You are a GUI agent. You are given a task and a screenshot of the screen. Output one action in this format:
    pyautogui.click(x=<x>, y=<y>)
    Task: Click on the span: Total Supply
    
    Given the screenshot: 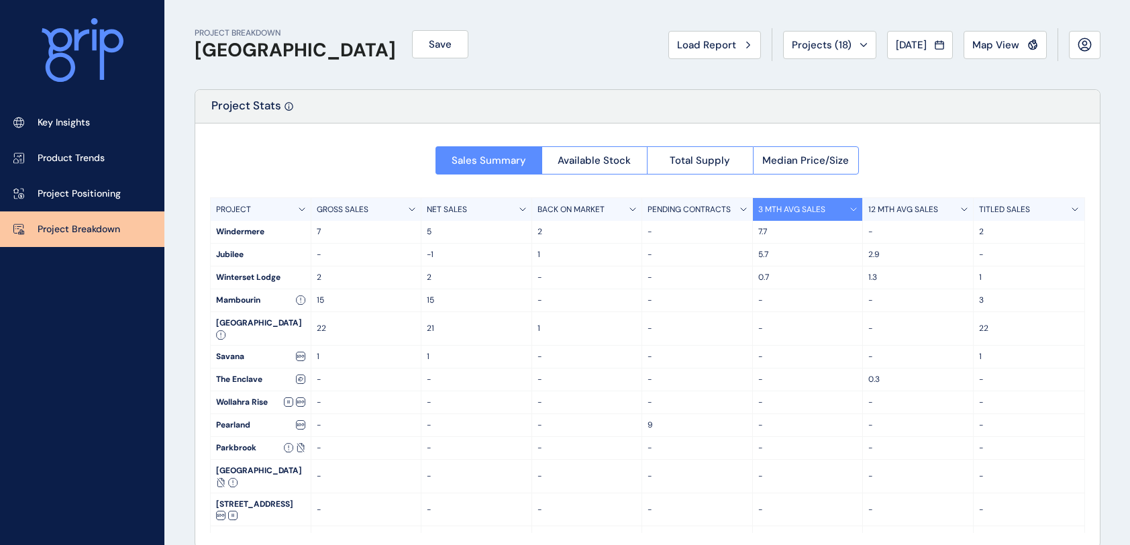 What is the action you would take?
    pyautogui.click(x=700, y=160)
    